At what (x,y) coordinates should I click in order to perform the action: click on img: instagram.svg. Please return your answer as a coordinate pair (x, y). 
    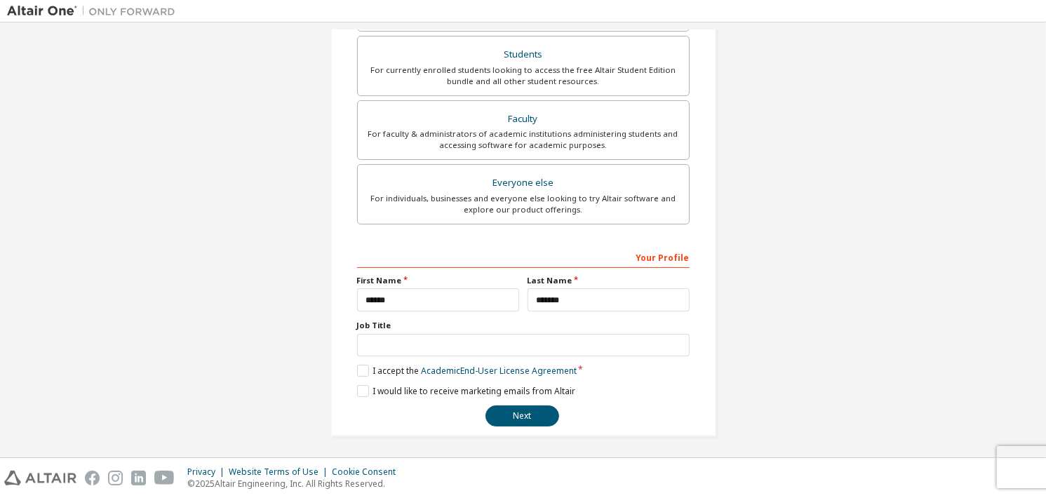
    Looking at the image, I should click on (115, 478).